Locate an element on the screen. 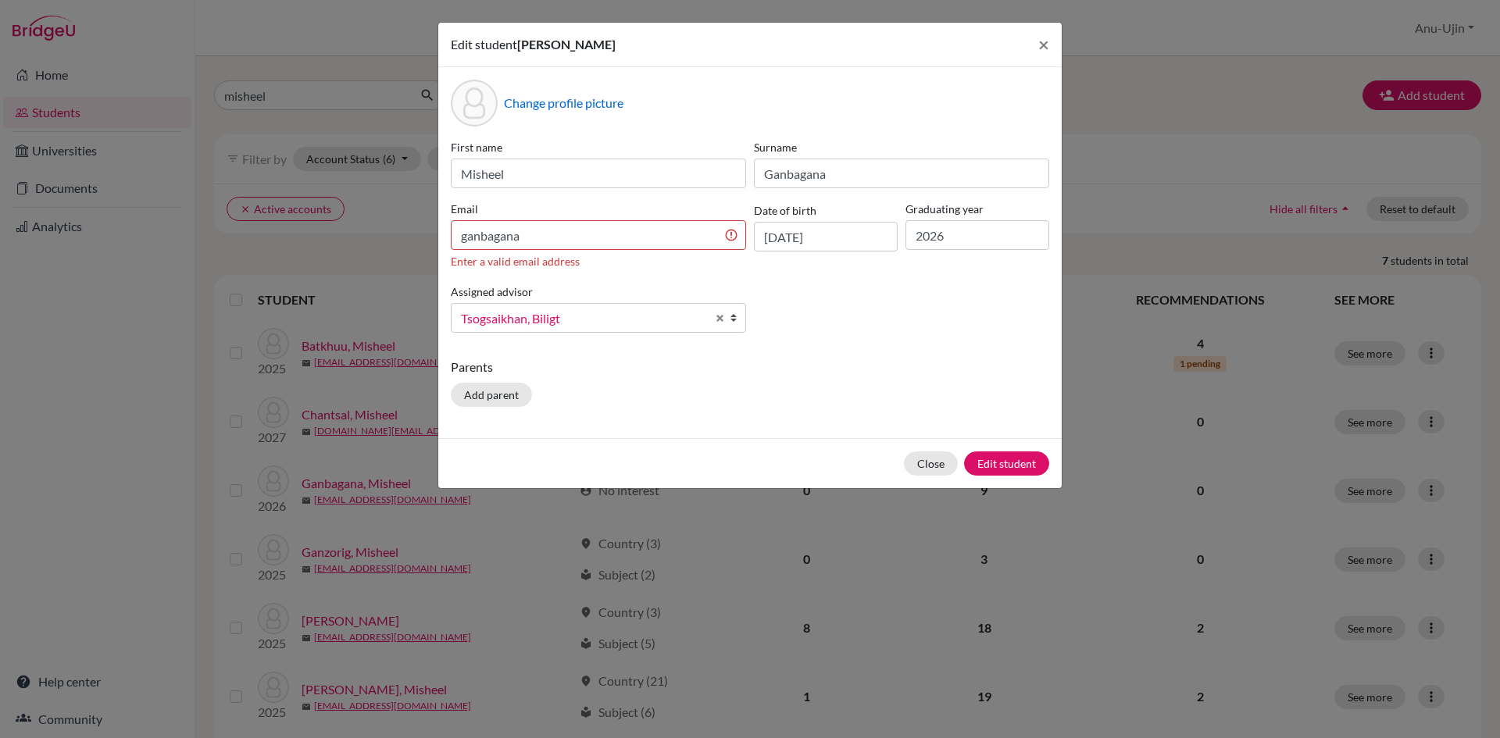 This screenshot has height=738, width=1500. label: Surname is located at coordinates (901, 147).